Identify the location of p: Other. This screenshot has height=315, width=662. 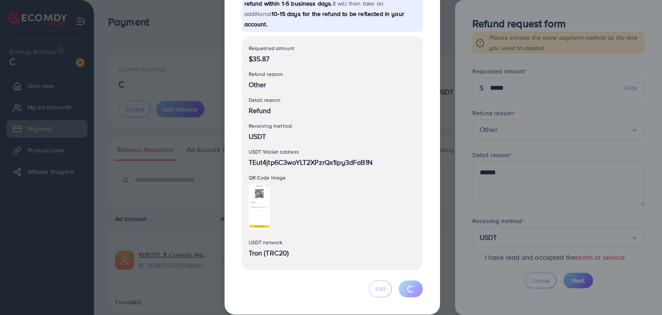
(333, 85).